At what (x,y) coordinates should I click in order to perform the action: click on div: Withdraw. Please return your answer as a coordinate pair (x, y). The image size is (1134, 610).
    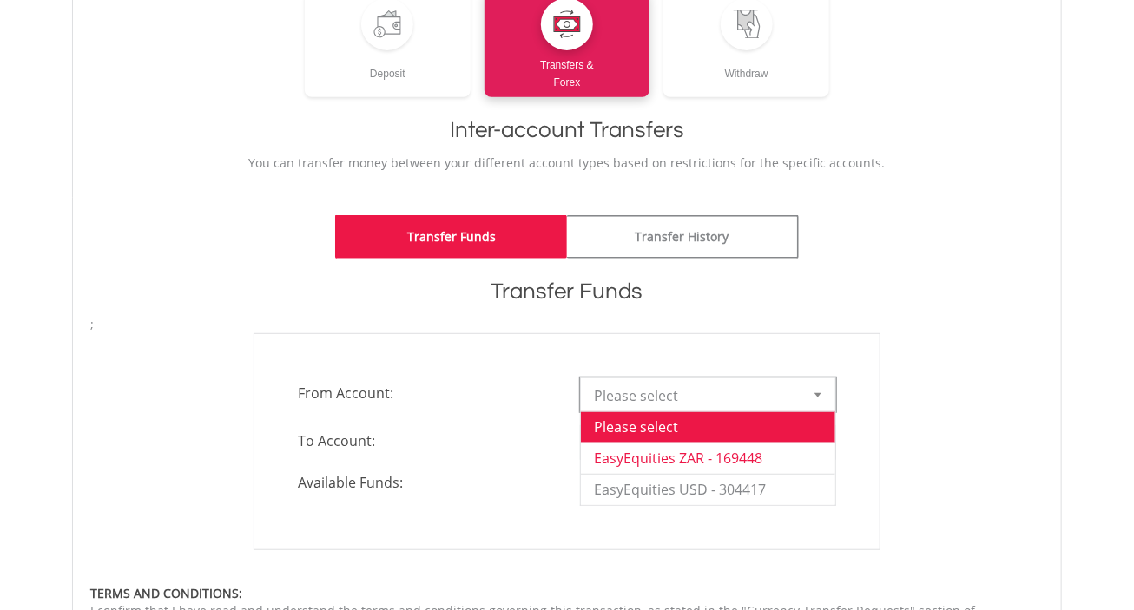
    Looking at the image, I should click on (746, 66).